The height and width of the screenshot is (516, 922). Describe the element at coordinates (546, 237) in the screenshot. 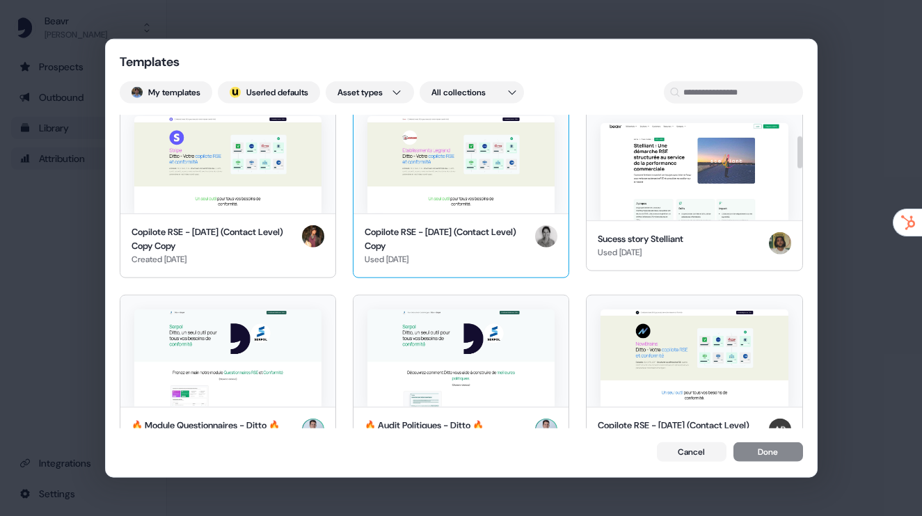

I see `img: Camille` at that location.